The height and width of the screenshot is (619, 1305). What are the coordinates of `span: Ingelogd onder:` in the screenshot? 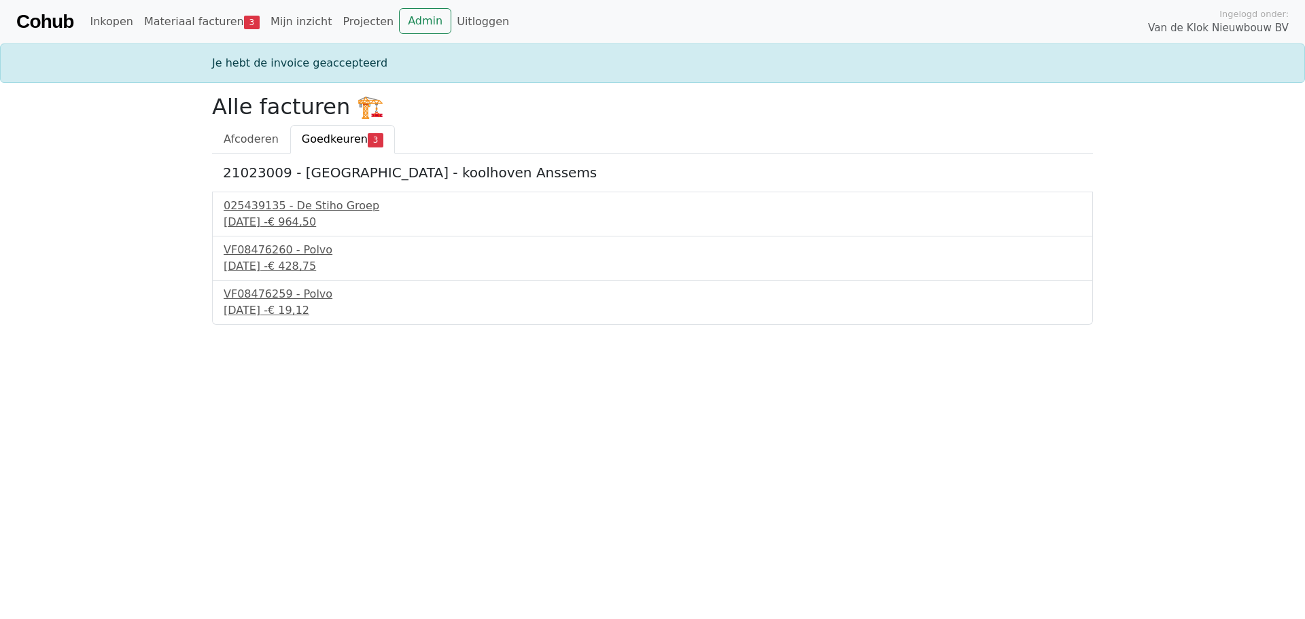 It's located at (1254, 14).